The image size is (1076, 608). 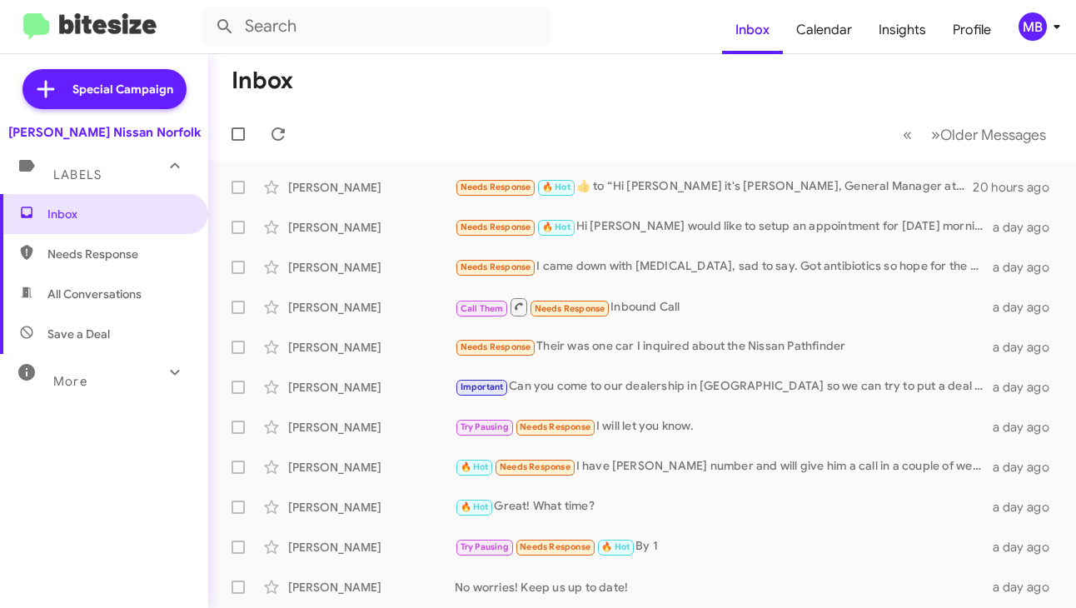 I want to click on span: More, so click(x=70, y=381).